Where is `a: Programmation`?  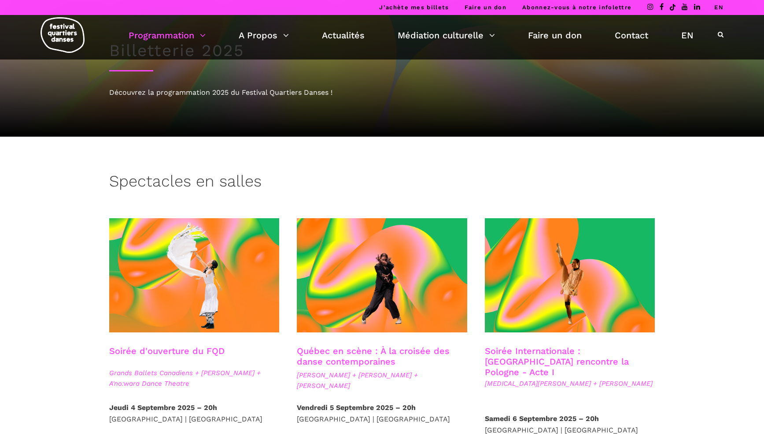 a: Programmation is located at coordinates (167, 35).